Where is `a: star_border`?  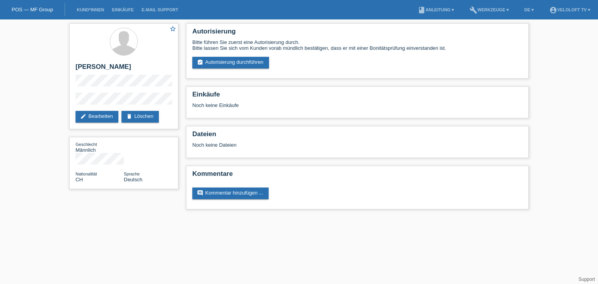 a: star_border is located at coordinates (173, 29).